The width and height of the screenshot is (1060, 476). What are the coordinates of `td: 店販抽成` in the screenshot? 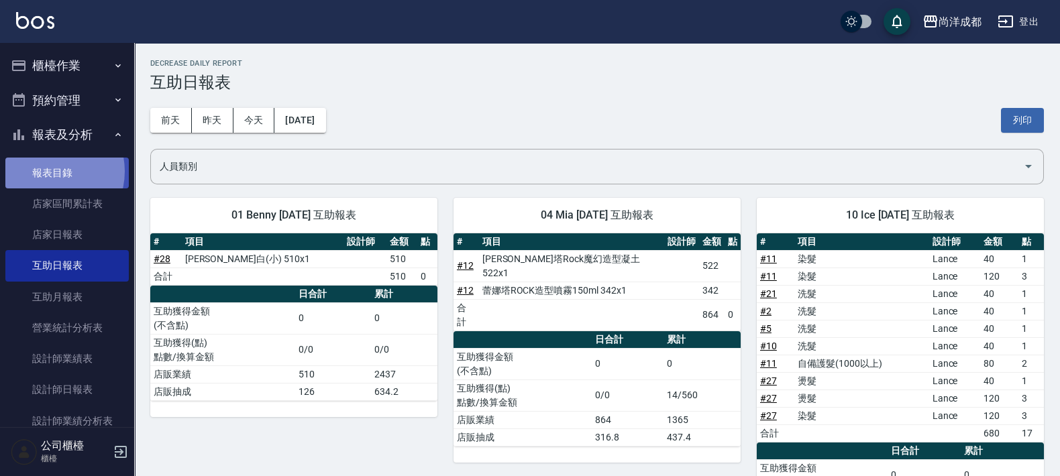 It's located at (523, 438).